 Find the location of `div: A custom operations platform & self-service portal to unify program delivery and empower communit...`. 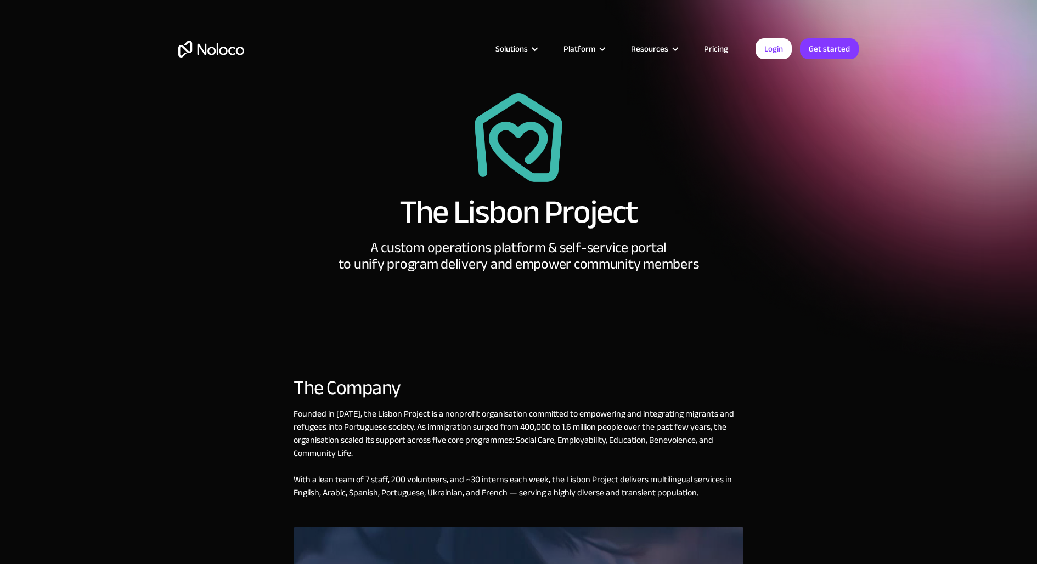

div: A custom operations platform & self-service portal to unify program delivery and empower communit... is located at coordinates (518, 256).